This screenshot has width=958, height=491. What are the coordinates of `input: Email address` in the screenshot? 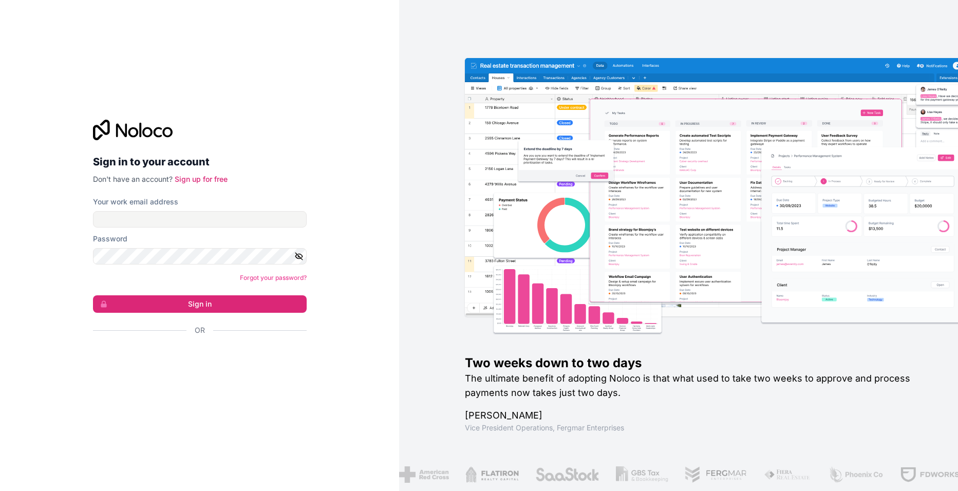 It's located at (200, 219).